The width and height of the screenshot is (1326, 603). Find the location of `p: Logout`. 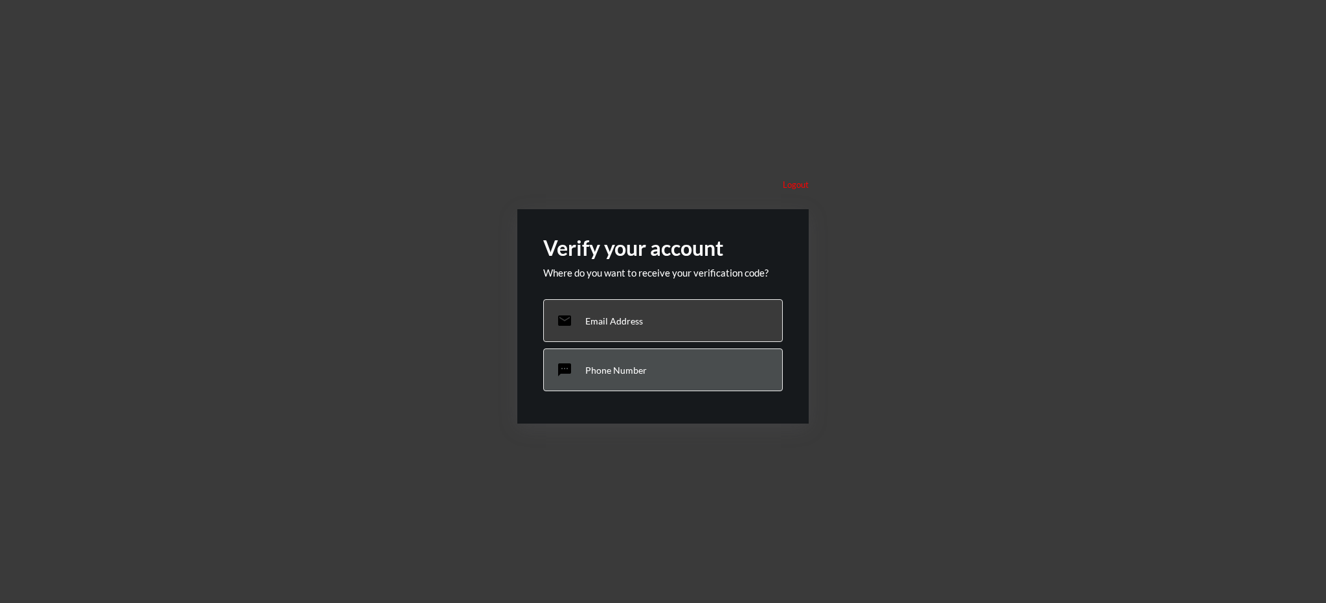

p: Logout is located at coordinates (796, 185).